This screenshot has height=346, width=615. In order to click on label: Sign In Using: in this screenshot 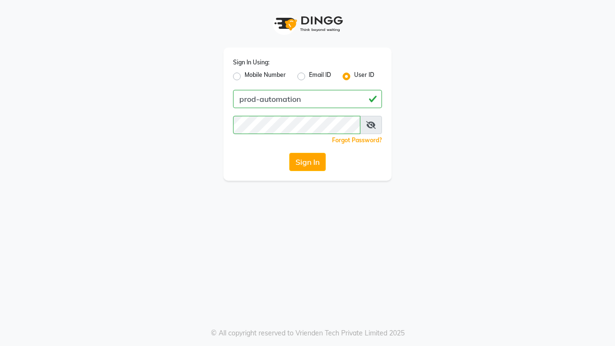, I will do `click(251, 62)`.